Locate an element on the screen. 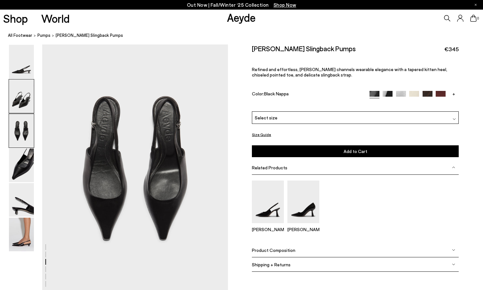  img: Catrina Slingback Pumps - Image 4 is located at coordinates (21, 165).